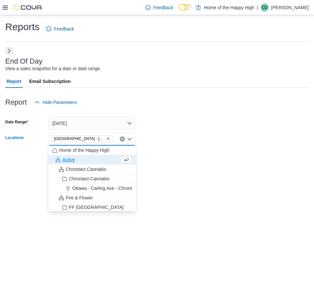 The image size is (314, 304). What do you see at coordinates (130, 139) in the screenshot?
I see `button: Close list of options` at bounding box center [130, 139].